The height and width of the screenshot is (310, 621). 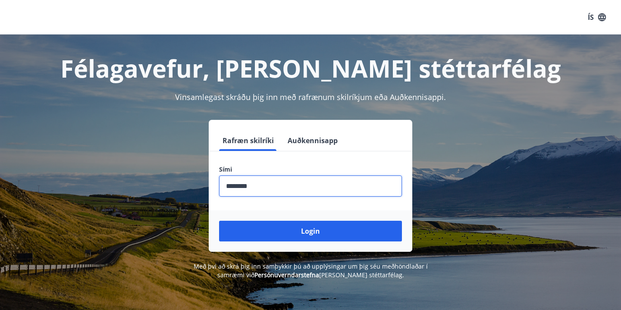 What do you see at coordinates (287, 275) in the screenshot?
I see `a: Persónuverndarstefna` at bounding box center [287, 275].